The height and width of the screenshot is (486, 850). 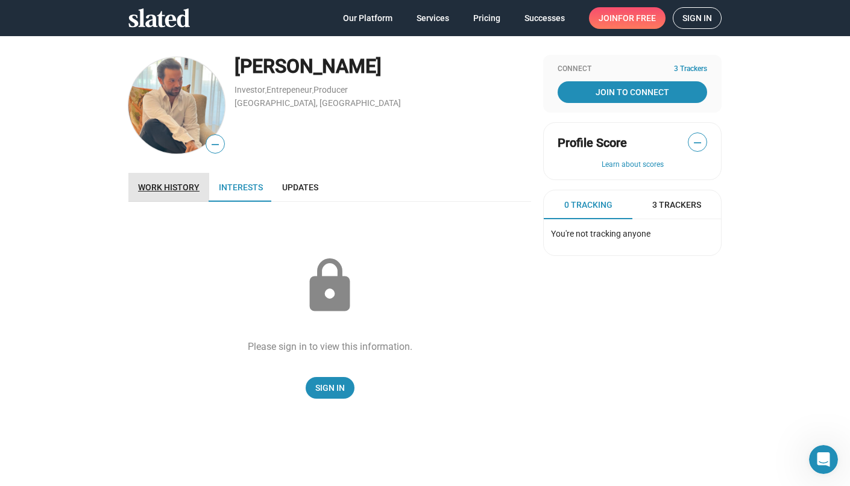 I want to click on div: Connect, so click(x=632, y=69).